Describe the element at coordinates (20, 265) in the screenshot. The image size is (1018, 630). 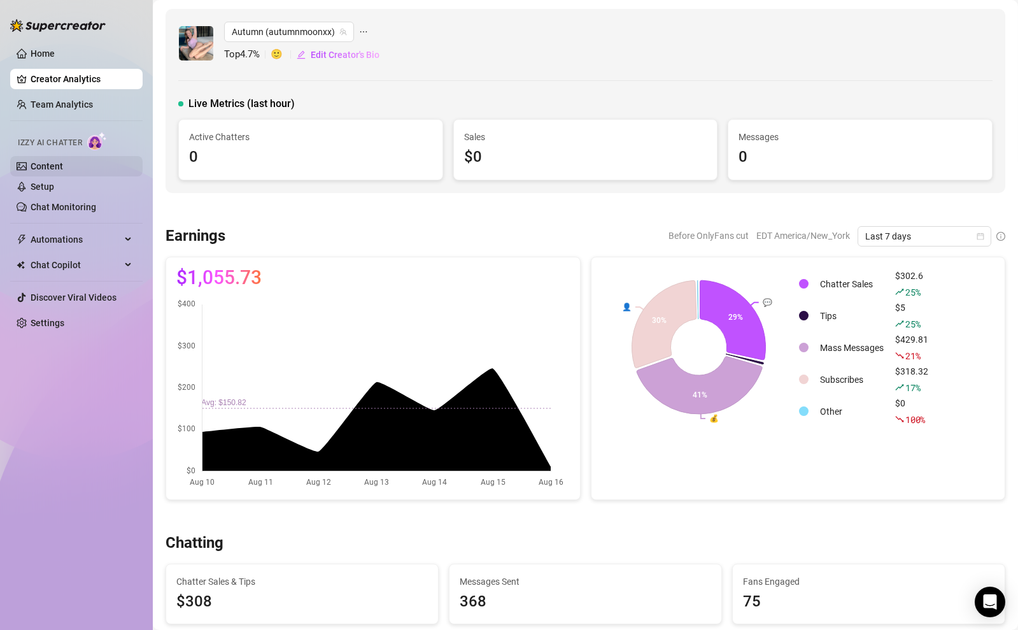
I see `img: Chat Copilot` at that location.